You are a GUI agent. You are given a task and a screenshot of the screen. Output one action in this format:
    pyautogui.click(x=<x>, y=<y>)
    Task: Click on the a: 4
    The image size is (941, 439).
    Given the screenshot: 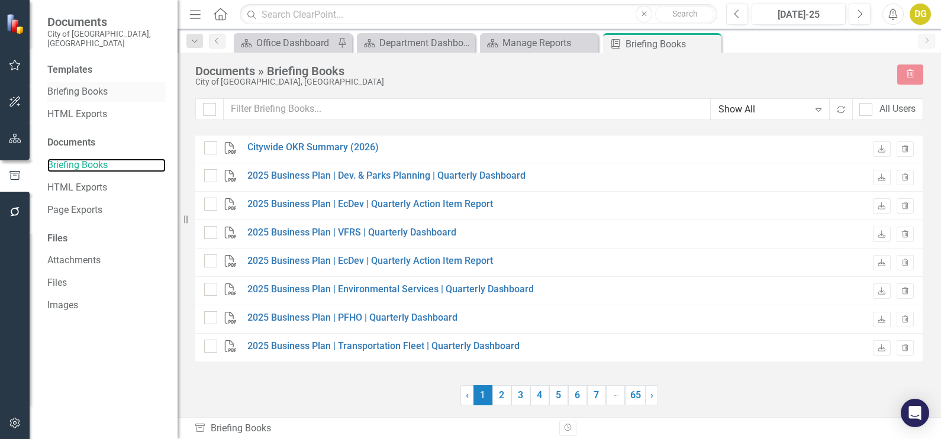 What is the action you would take?
    pyautogui.click(x=540, y=395)
    